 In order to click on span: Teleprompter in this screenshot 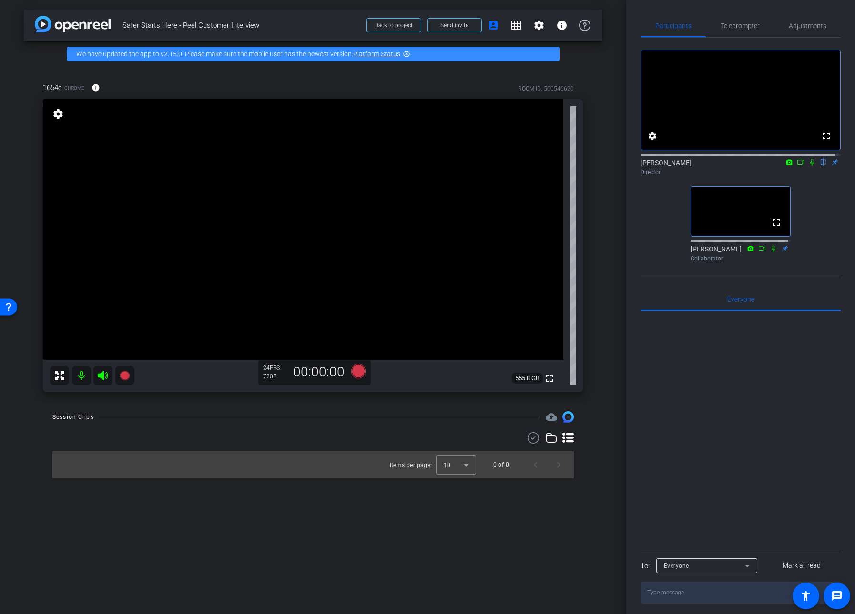, I will do `click(740, 26)`.